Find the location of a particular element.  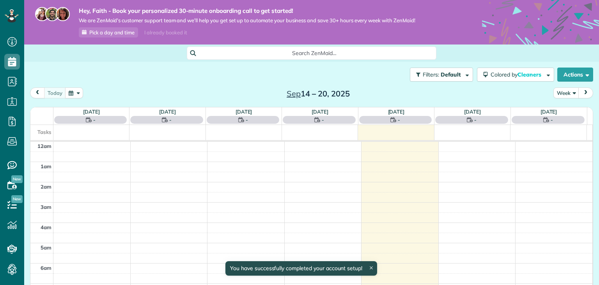

button: Colored byCleaners is located at coordinates (516, 74).